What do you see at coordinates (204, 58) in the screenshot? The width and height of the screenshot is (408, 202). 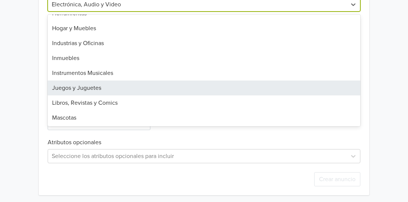 I see `div: Inmuebles` at bounding box center [204, 58].